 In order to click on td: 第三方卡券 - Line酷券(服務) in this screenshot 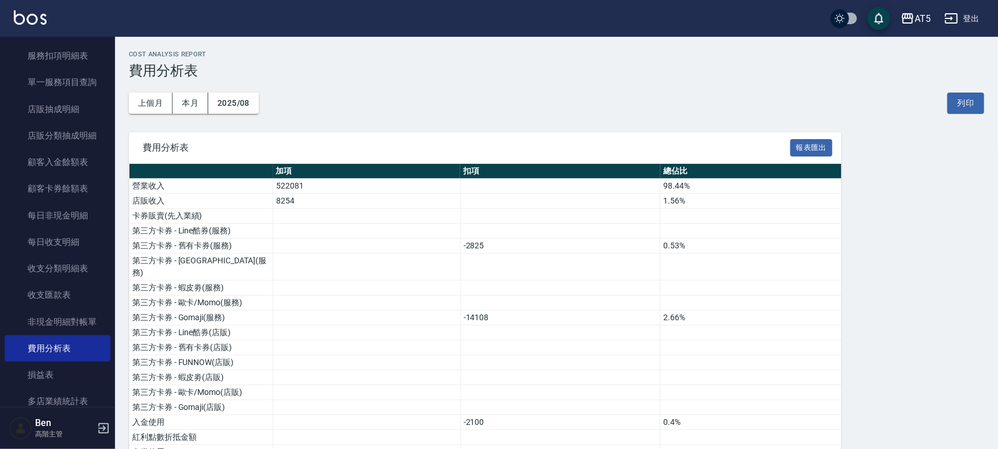, I will do `click(201, 231)`.